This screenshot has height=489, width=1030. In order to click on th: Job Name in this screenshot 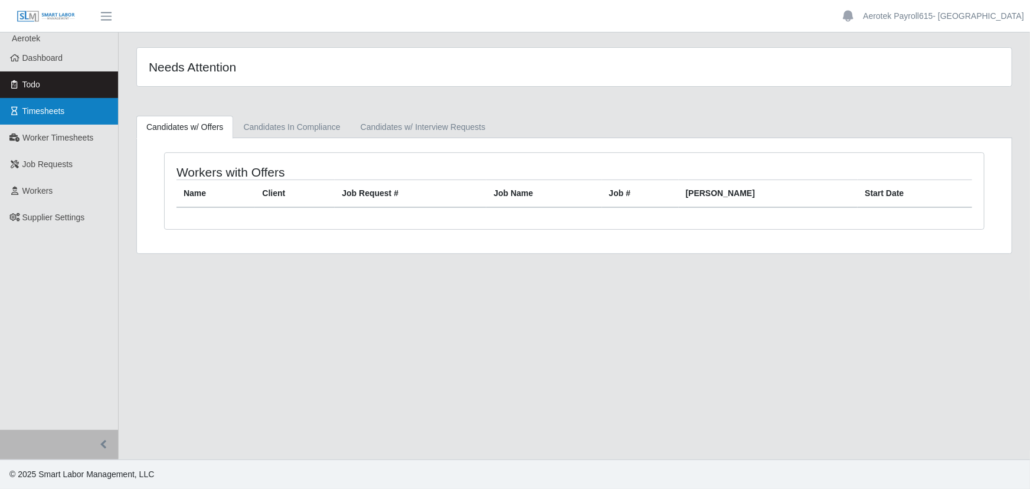, I will do `click(543, 194)`.